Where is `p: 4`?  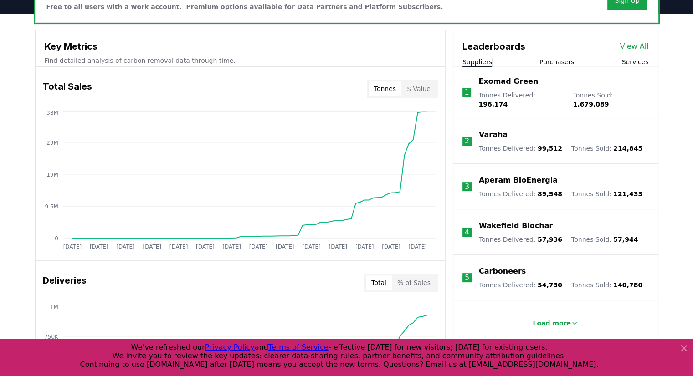
p: 4 is located at coordinates (467, 232).